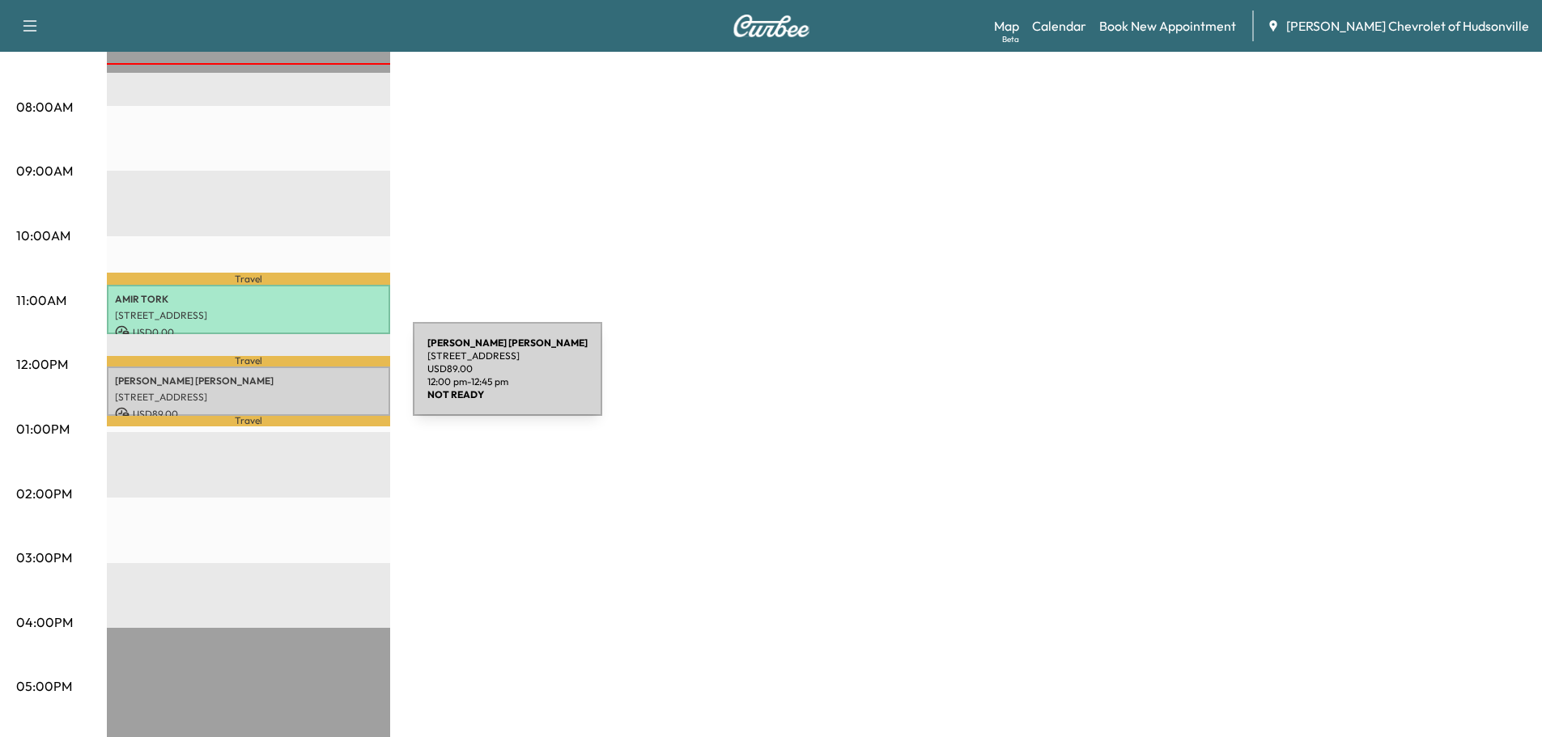 The height and width of the screenshot is (737, 1542). I want to click on div: Beta, so click(1010, 39).